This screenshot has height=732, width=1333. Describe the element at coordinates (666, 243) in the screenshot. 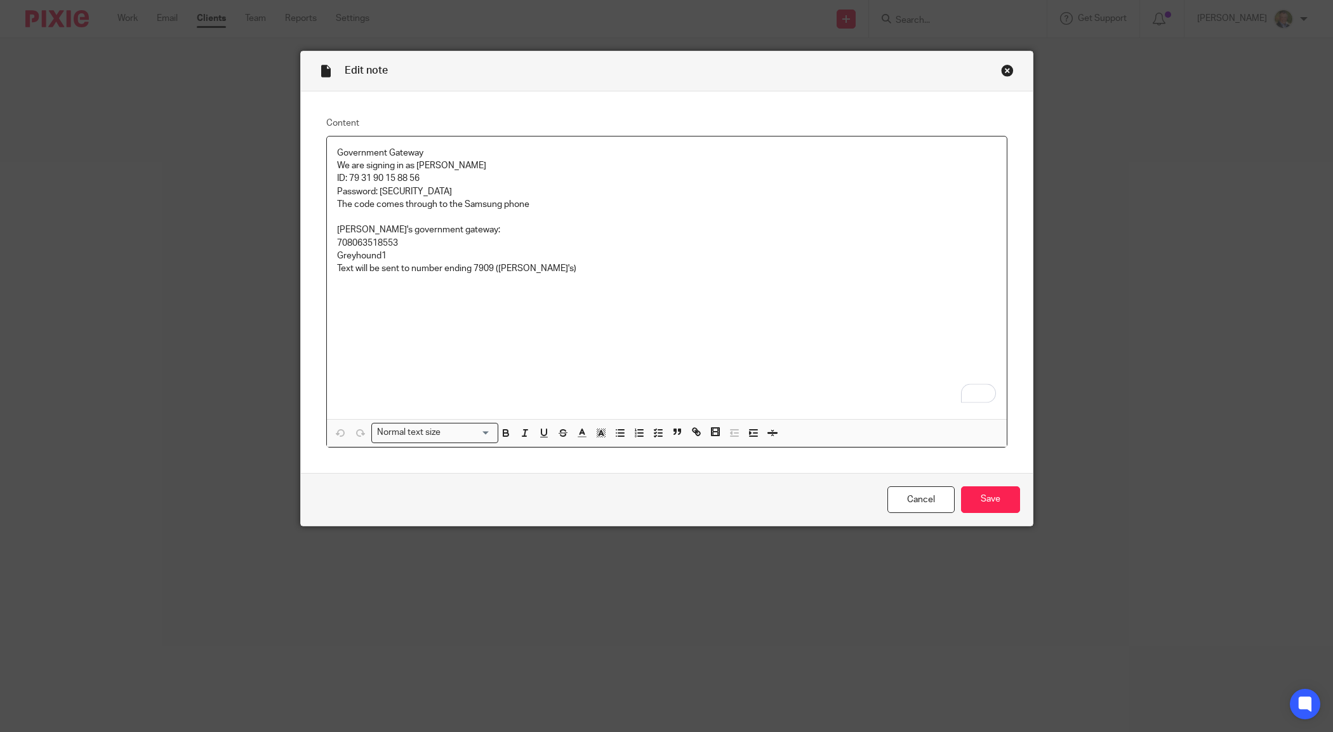

I see `p: 708063518553` at that location.